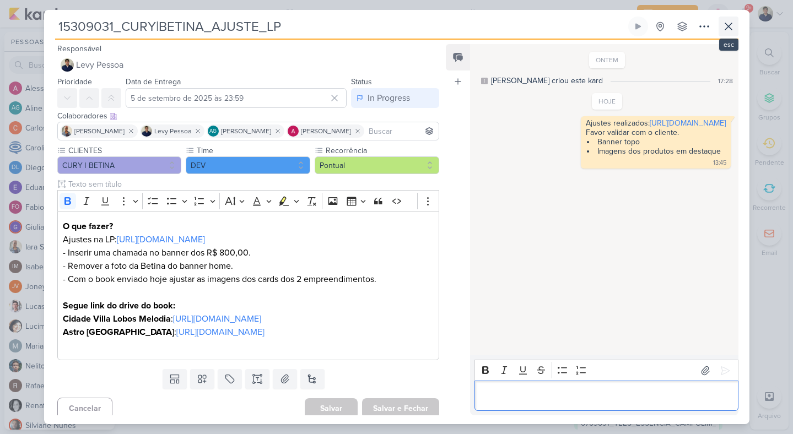 The image size is (793, 434). What do you see at coordinates (656, 132) in the screenshot?
I see `div: Favor validar com o cliente.` at bounding box center [656, 132].